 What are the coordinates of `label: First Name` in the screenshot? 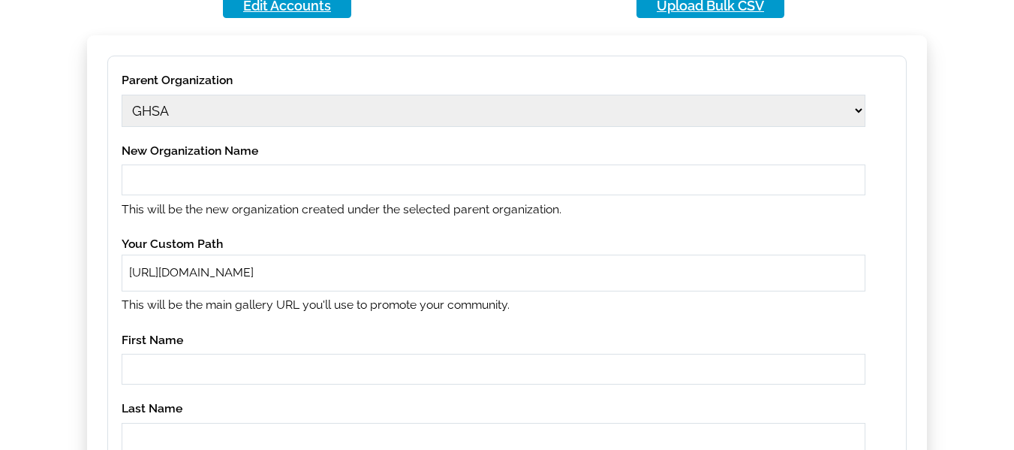 It's located at (493, 340).